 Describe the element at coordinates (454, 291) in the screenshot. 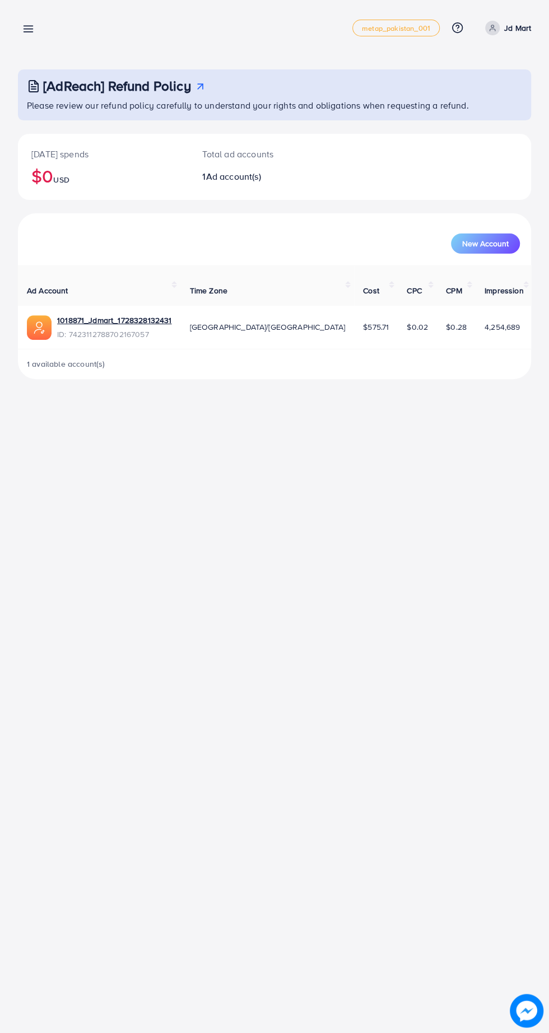

I see `span: CPM` at that location.